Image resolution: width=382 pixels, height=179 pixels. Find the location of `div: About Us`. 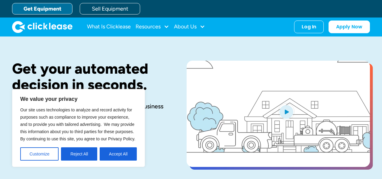

div: About Us is located at coordinates (189, 27).